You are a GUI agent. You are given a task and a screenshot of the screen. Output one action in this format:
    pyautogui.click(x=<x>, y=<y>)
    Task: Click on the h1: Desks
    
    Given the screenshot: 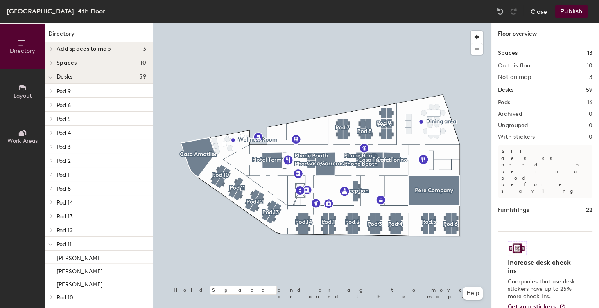 What is the action you would take?
    pyautogui.click(x=506, y=90)
    